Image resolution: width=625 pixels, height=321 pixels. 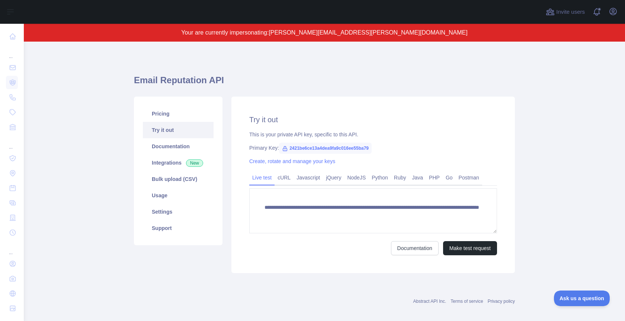 What do you see at coordinates (380, 178) in the screenshot?
I see `a: Python` at bounding box center [380, 178].